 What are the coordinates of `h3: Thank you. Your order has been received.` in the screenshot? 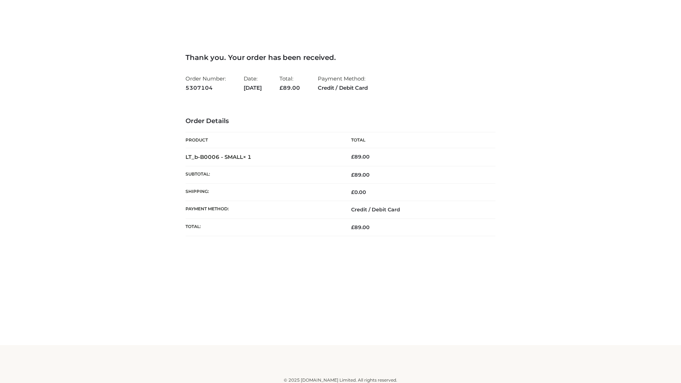 It's located at (340, 57).